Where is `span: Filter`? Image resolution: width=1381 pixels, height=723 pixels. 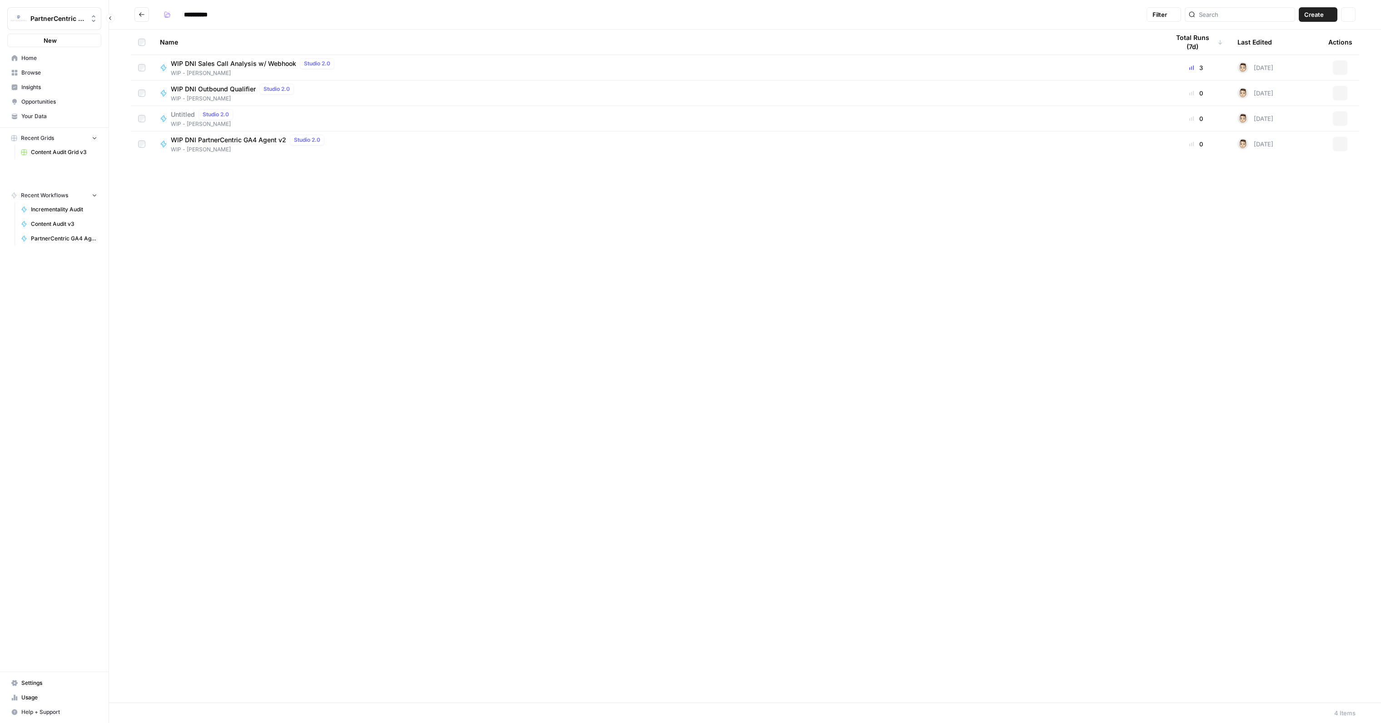 span: Filter is located at coordinates (1160, 15).